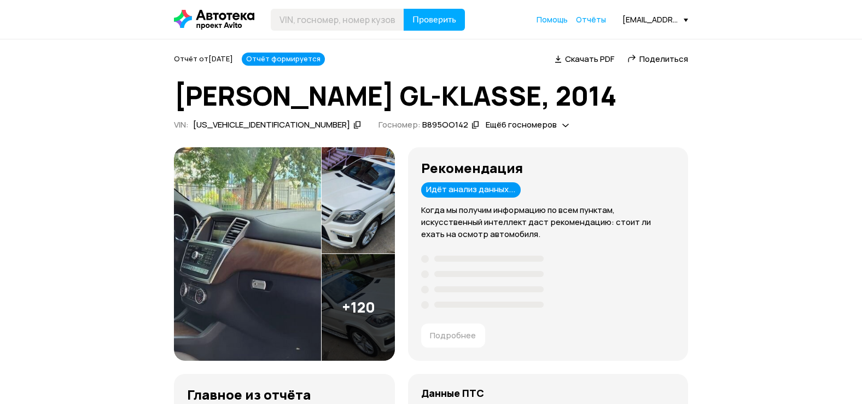 This screenshot has width=862, height=404. I want to click on span: VIN :, so click(181, 124).